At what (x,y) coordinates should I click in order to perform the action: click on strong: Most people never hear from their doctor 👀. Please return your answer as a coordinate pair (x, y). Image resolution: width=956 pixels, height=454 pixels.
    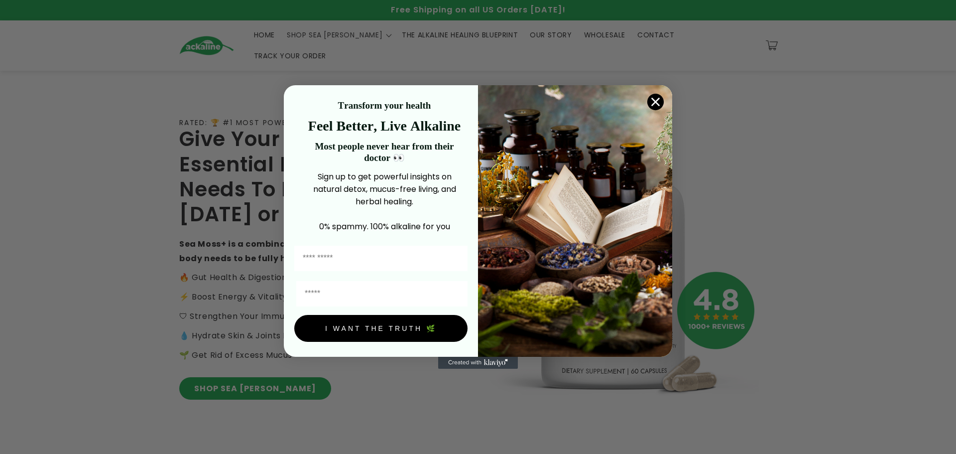
    Looking at the image, I should click on (384, 152).